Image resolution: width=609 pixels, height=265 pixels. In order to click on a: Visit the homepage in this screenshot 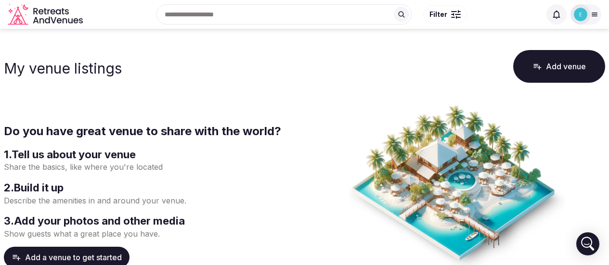, I will do `click(46, 14)`.